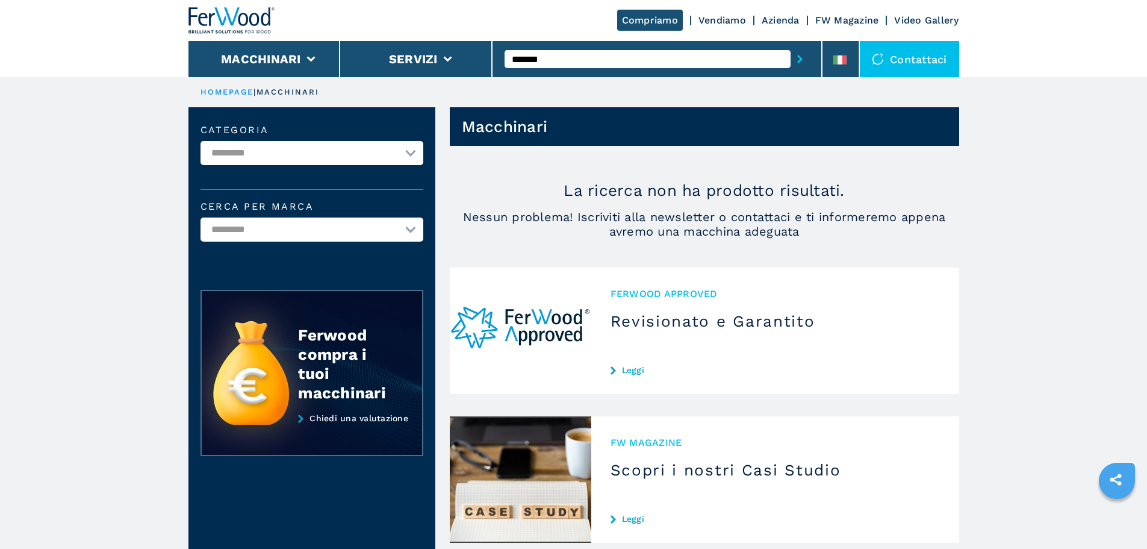 The height and width of the screenshot is (549, 1147). Describe the element at coordinates (505, 126) in the screenshot. I see `h1: Macchinari` at that location.